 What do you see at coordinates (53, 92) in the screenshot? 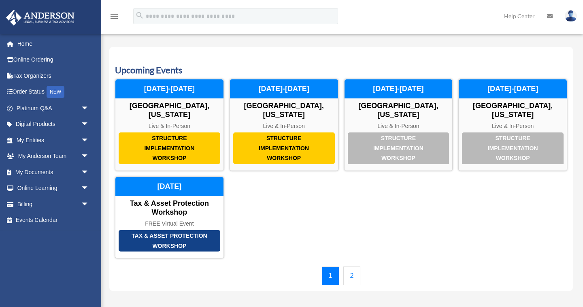
I see `a: Order StatusNEW` at bounding box center [53, 92].